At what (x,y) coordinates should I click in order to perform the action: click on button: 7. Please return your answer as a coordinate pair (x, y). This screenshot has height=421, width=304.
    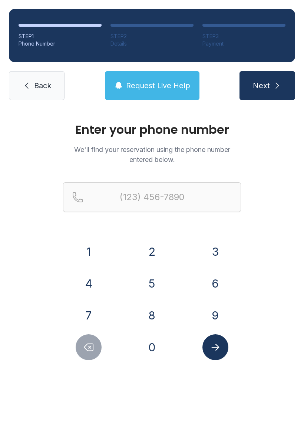
    Looking at the image, I should click on (89, 316).